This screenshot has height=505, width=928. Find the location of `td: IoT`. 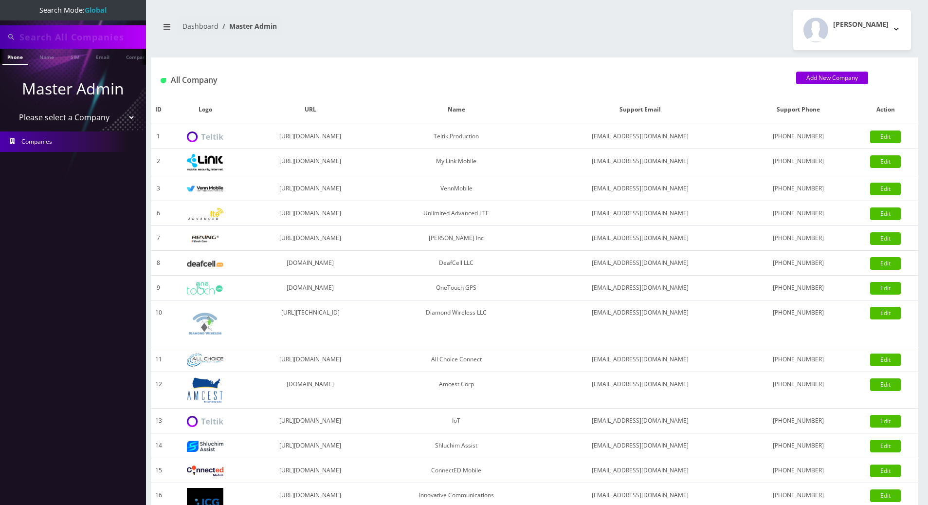

td: IoT is located at coordinates (456, 420).